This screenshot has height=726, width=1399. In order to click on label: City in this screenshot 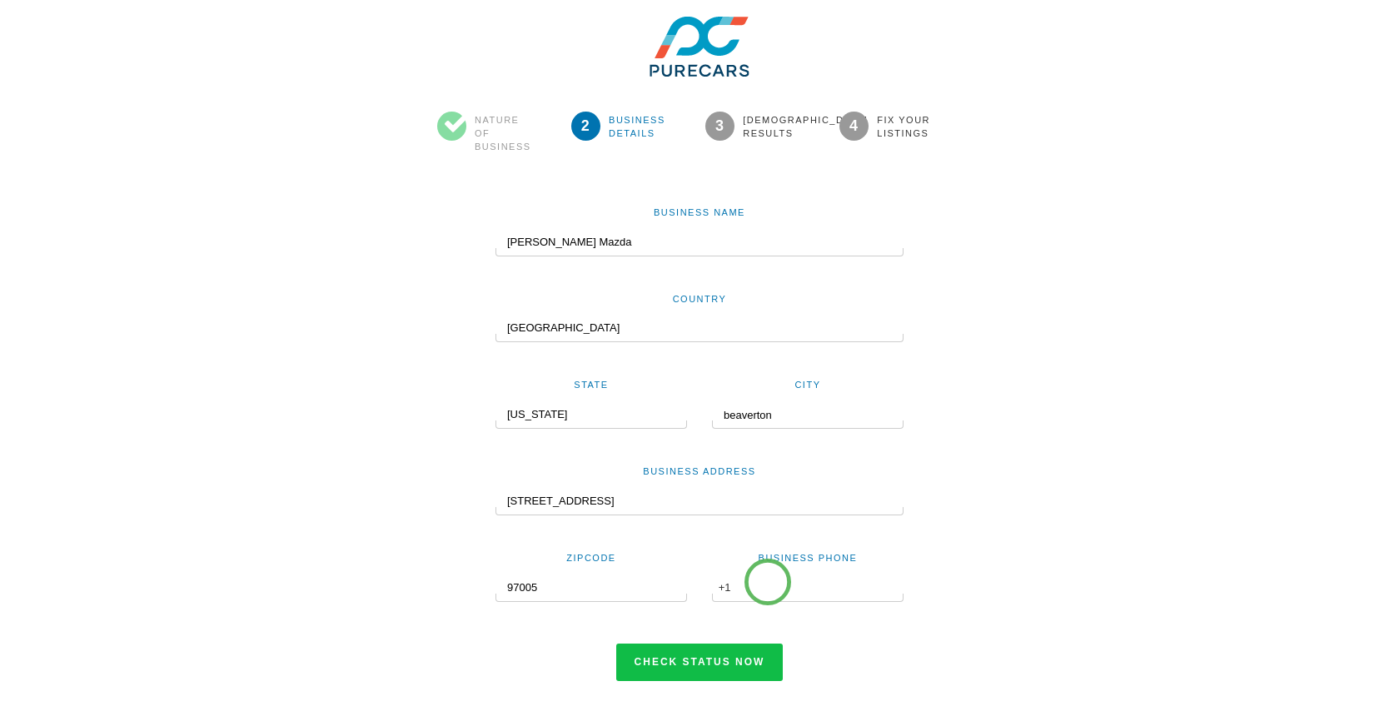, I will do `click(807, 386)`.